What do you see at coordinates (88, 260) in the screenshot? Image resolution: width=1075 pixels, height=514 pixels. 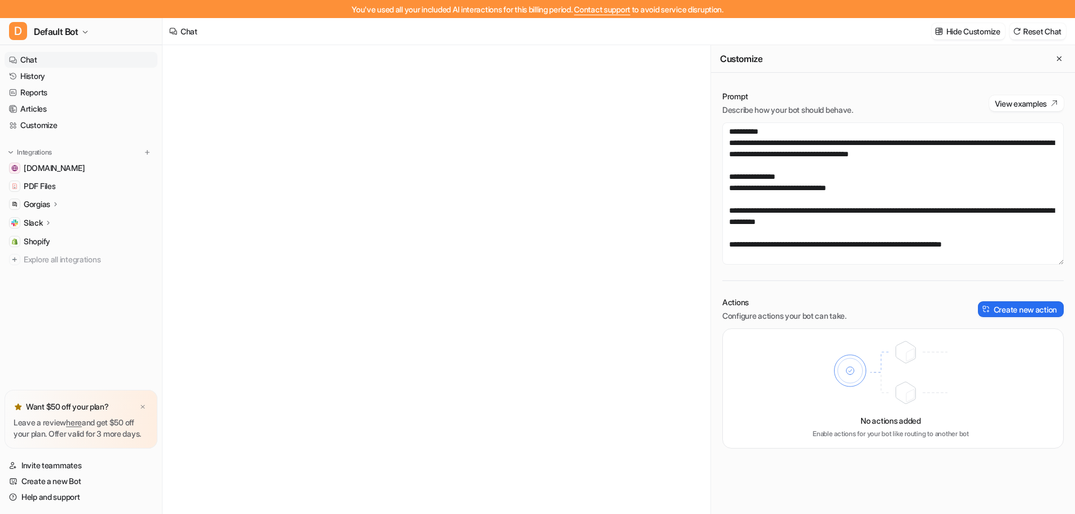 I see `span: Explore all integrations` at bounding box center [88, 260].